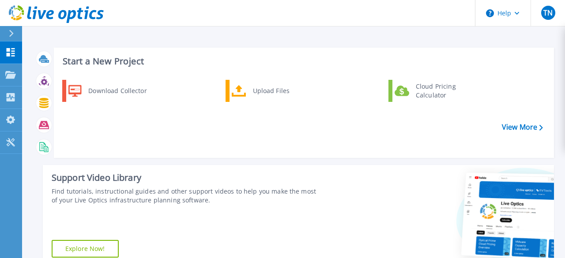  What do you see at coordinates (107, 91) in the screenshot?
I see `a: Download Collector` at bounding box center [107, 91].